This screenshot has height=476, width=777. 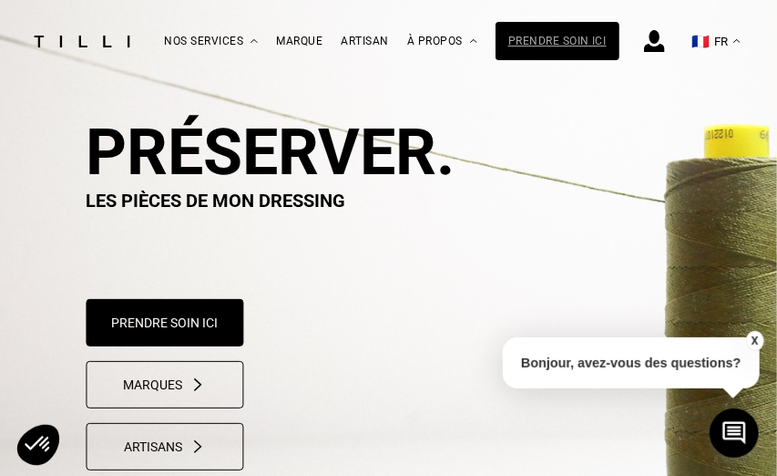 What do you see at coordinates (82, 41) in the screenshot?
I see `a: Logo du service de couturière Tilli` at bounding box center [82, 41].